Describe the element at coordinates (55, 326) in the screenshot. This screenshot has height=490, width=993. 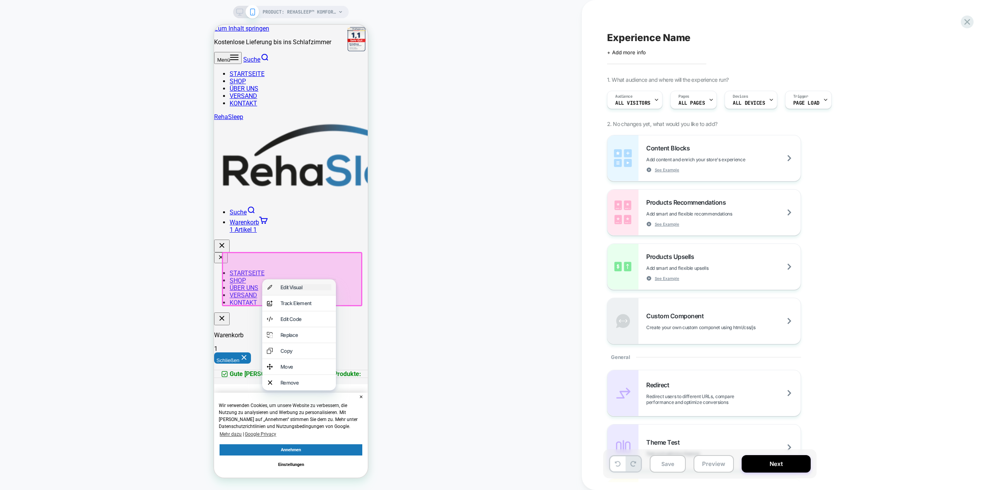
I see `img: copy element` at that location.